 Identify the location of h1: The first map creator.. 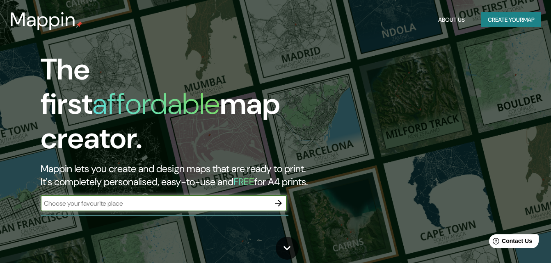
(178, 107).